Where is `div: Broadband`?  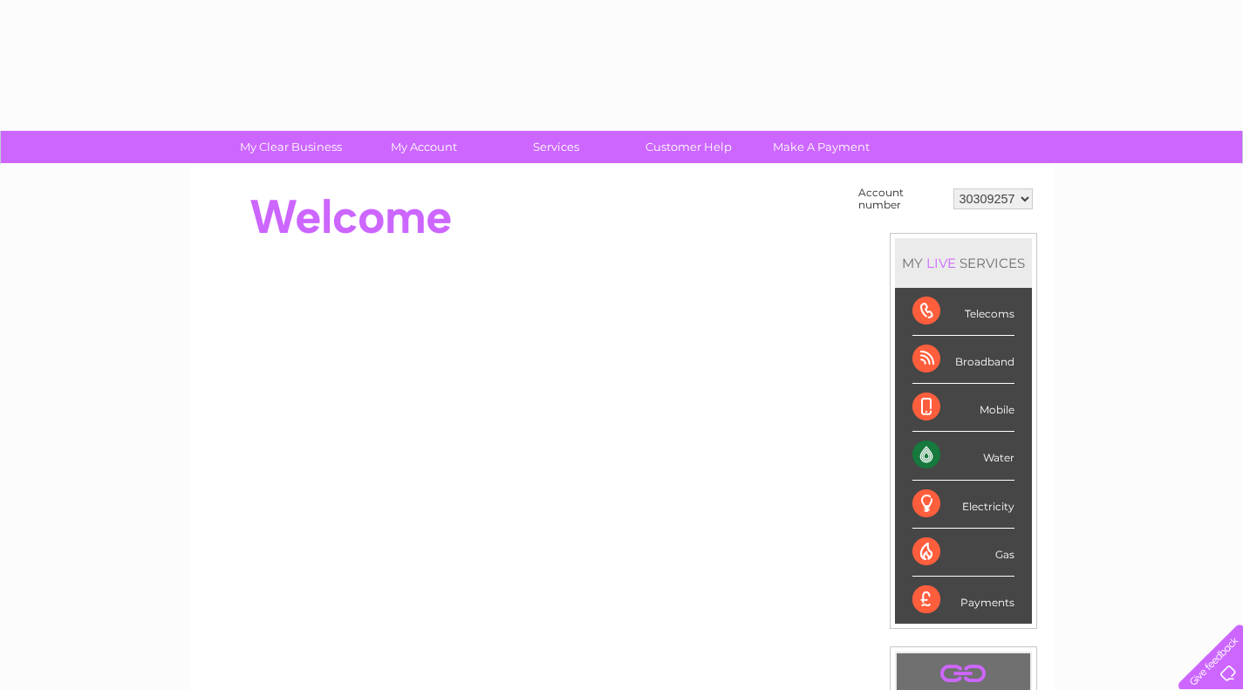
div: Broadband is located at coordinates (963, 359).